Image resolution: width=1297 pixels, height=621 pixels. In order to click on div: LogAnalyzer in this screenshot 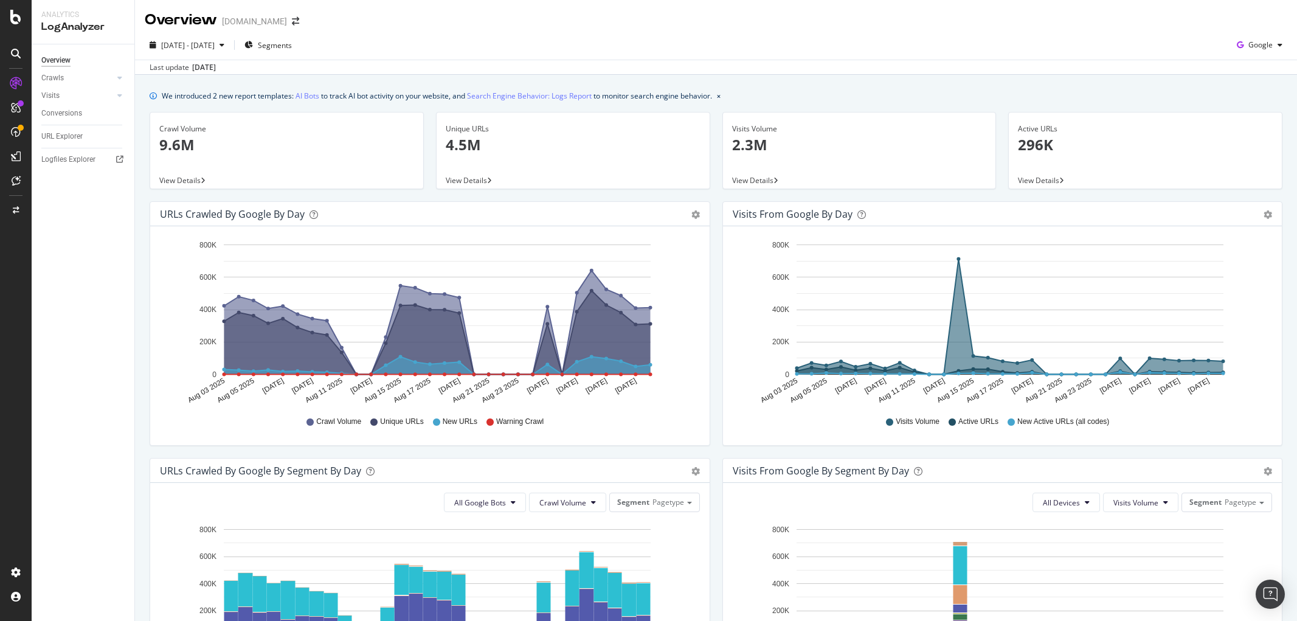, I will do `click(83, 27)`.